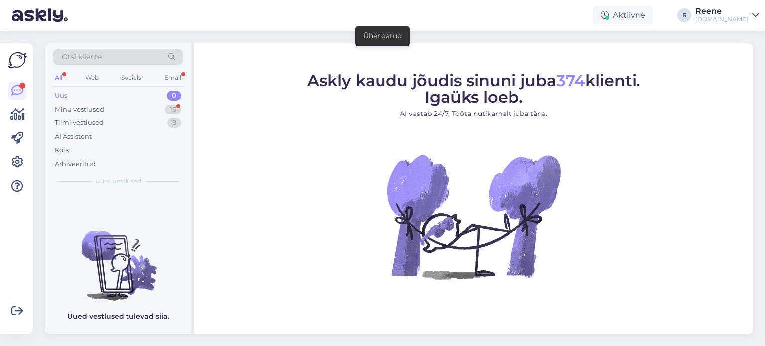 This screenshot has width=765, height=346. What do you see at coordinates (721, 11) in the screenshot?
I see `div: Reene` at bounding box center [721, 11].